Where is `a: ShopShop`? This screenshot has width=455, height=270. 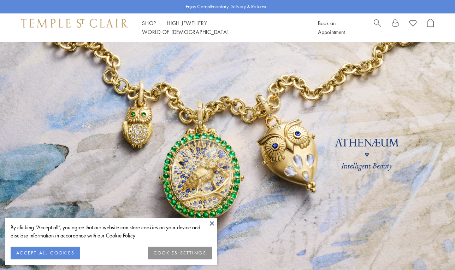
a: ShopShop is located at coordinates (149, 23).